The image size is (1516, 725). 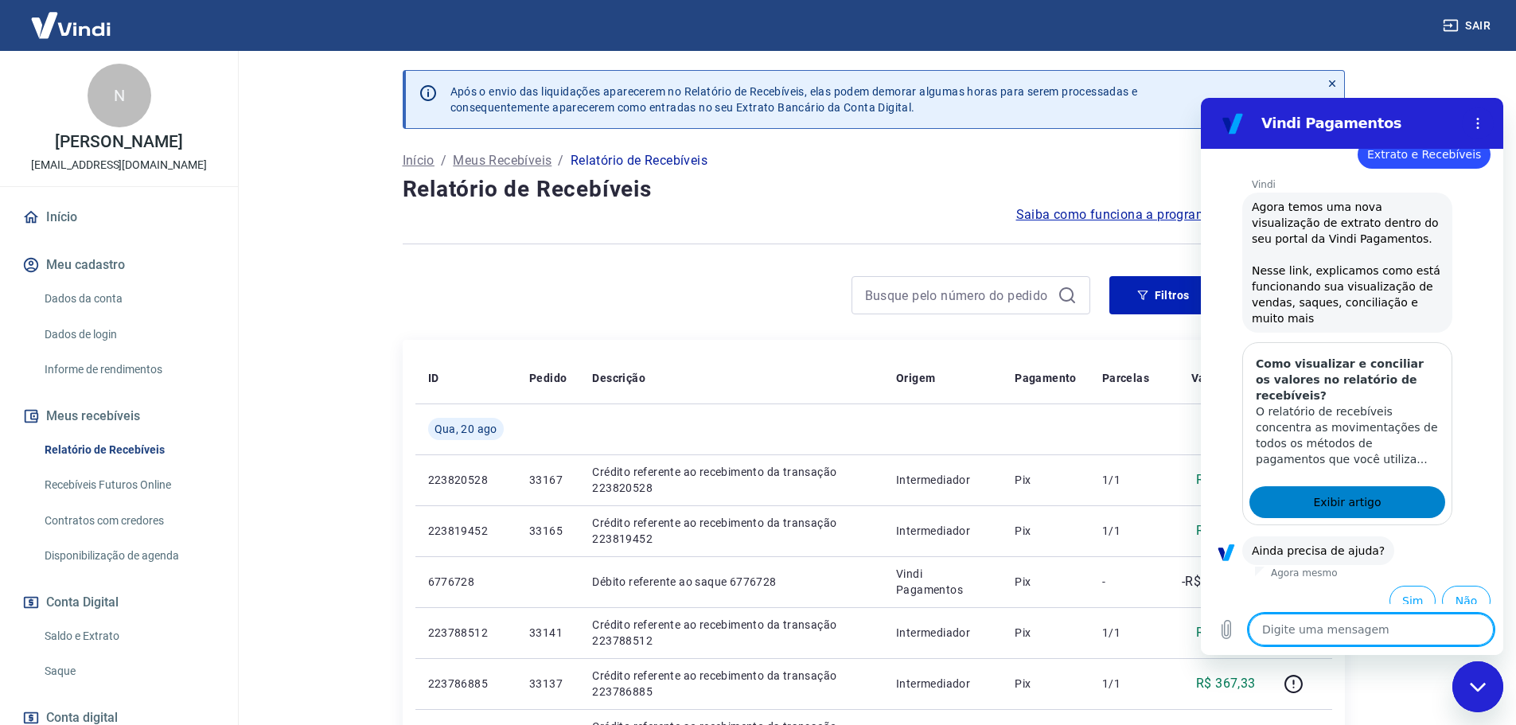 I want to click on a: Informe de rendimentos, so click(x=128, y=369).